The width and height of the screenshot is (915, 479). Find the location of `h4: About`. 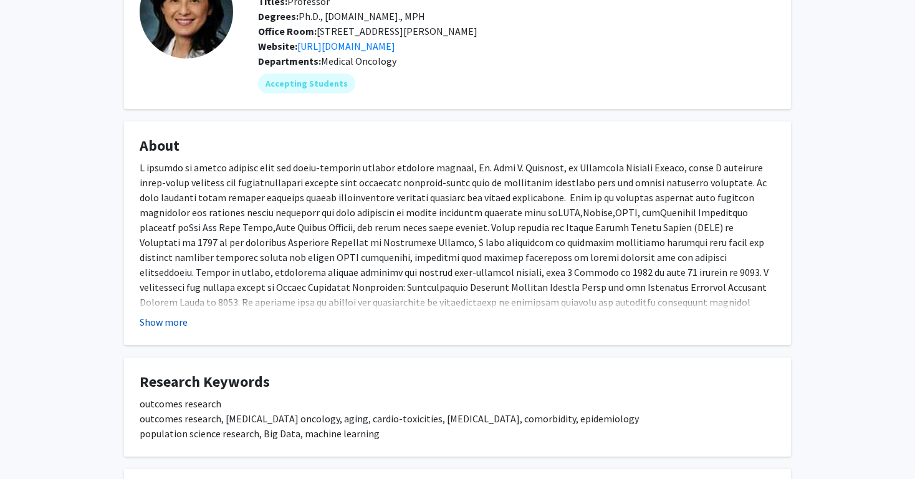

h4: About is located at coordinates (458, 146).